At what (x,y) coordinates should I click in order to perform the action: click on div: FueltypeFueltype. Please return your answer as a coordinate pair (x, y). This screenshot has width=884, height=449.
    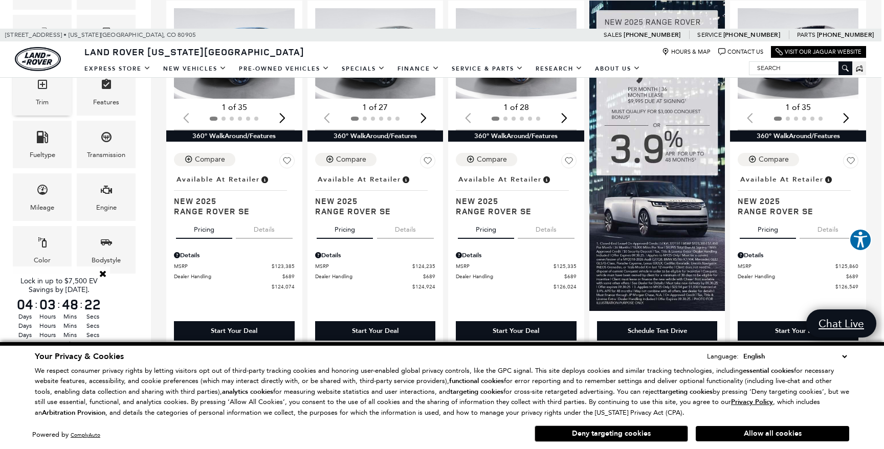
    Looking at the image, I should click on (42, 144).